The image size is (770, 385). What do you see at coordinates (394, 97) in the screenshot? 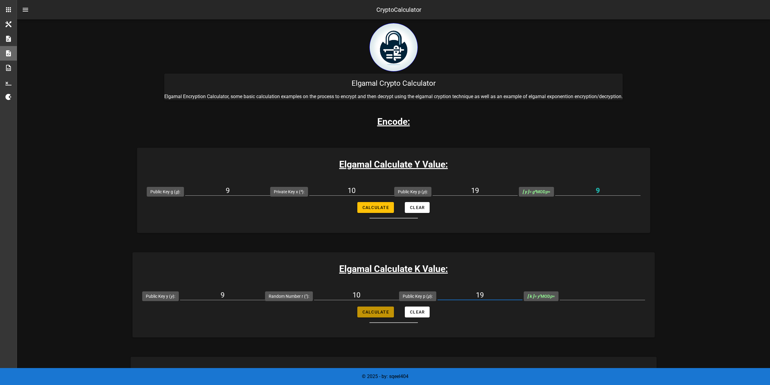
I see `p: Elgamal Encryption Calculator, some basic calculation examples on the process to encrypt and then...` at bounding box center [394, 97].